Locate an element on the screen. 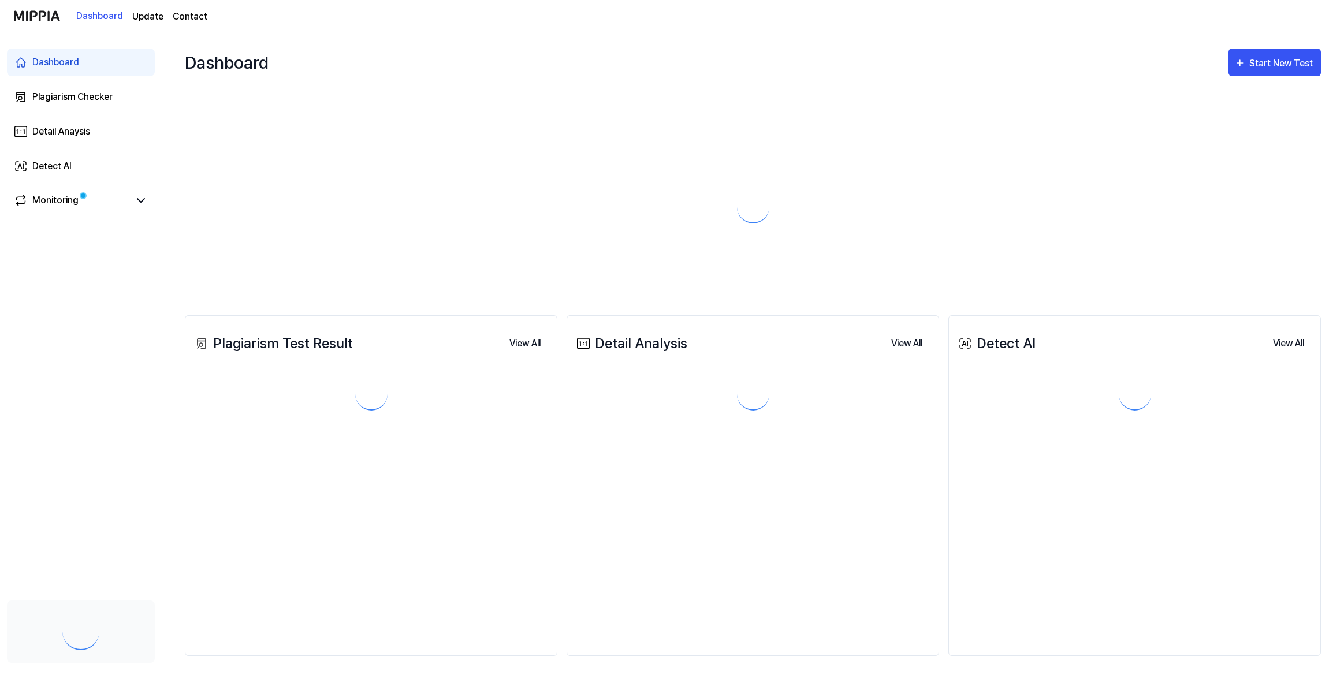 This screenshot has width=1344, height=679. div: Start New Test is located at coordinates (1282, 64).